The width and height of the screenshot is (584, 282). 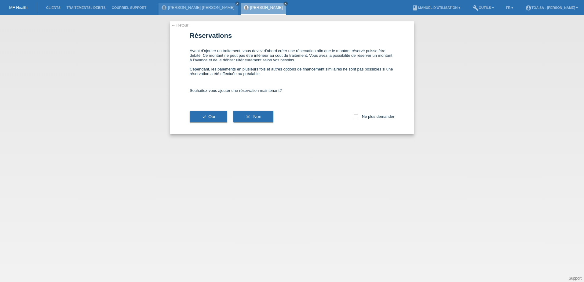 What do you see at coordinates (510, 8) in the screenshot?
I see `a: FR ▾` at bounding box center [510, 8].